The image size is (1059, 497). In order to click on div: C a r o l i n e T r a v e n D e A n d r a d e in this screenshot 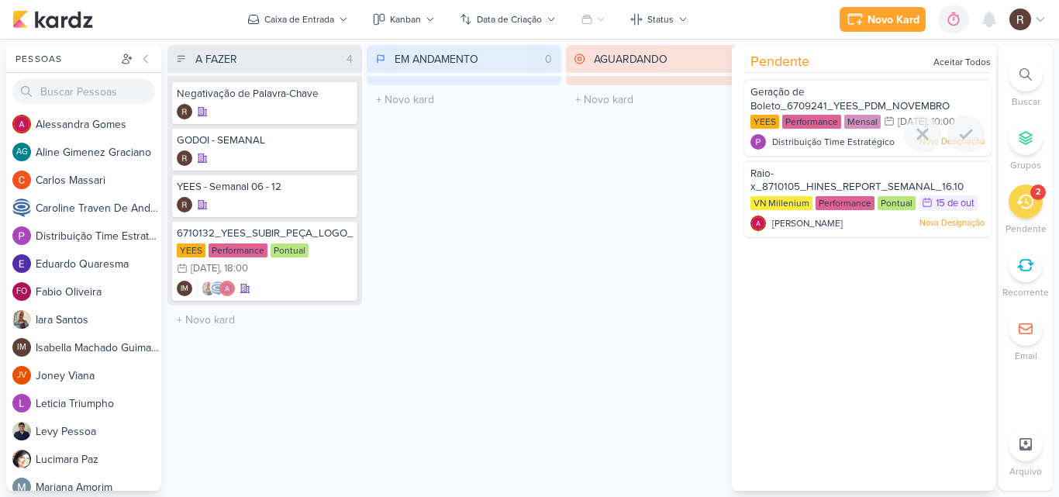, I will do `click(98, 208)`.